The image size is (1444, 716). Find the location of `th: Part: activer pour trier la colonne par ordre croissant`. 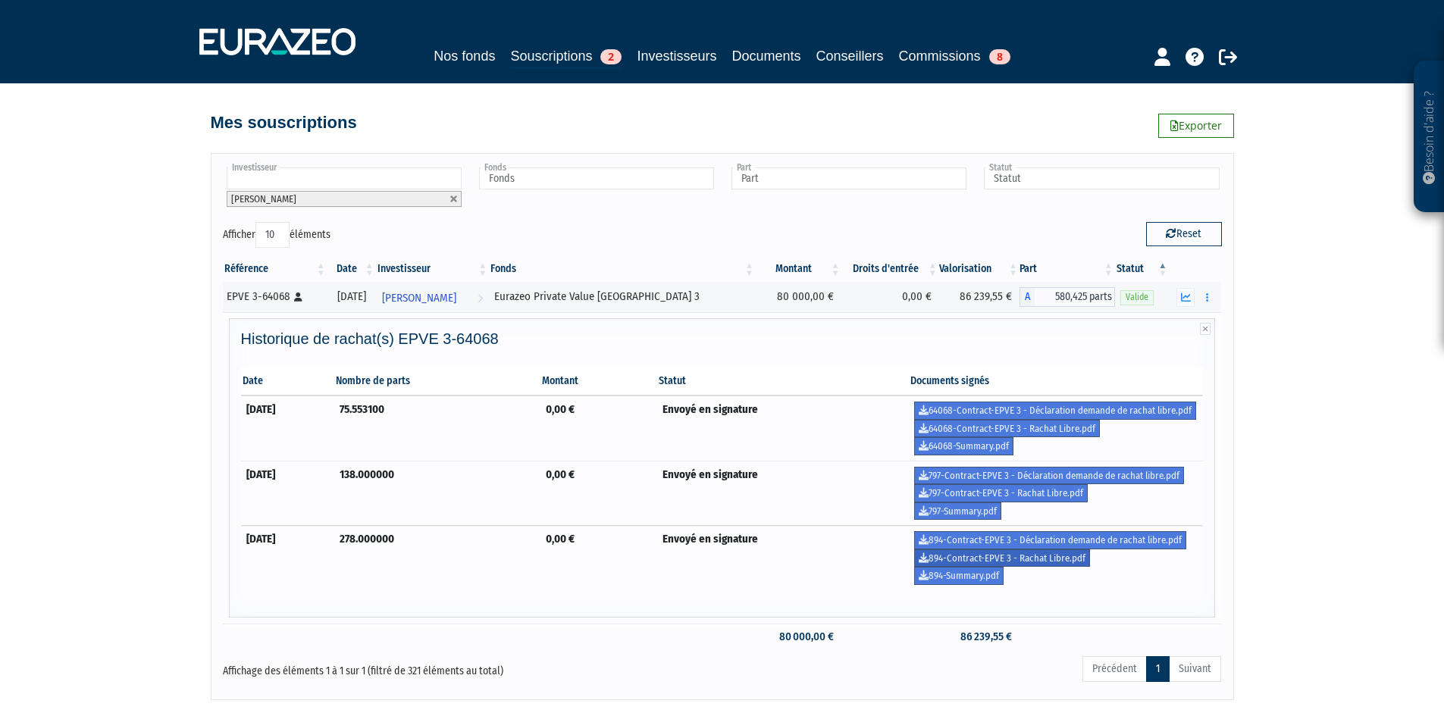

th: Part: activer pour trier la colonne par ordre croissant is located at coordinates (1067, 269).